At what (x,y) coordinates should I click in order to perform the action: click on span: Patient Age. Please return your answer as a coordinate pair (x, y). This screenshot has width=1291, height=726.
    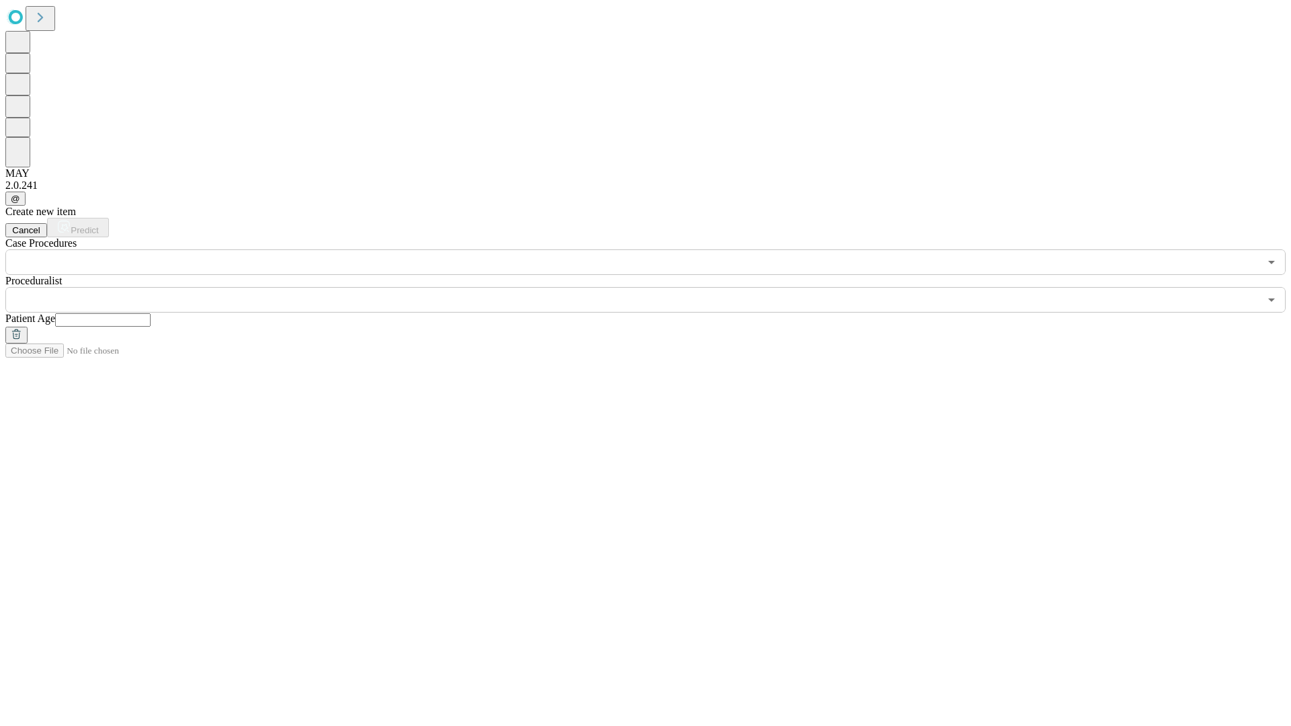
    Looking at the image, I should click on (30, 318).